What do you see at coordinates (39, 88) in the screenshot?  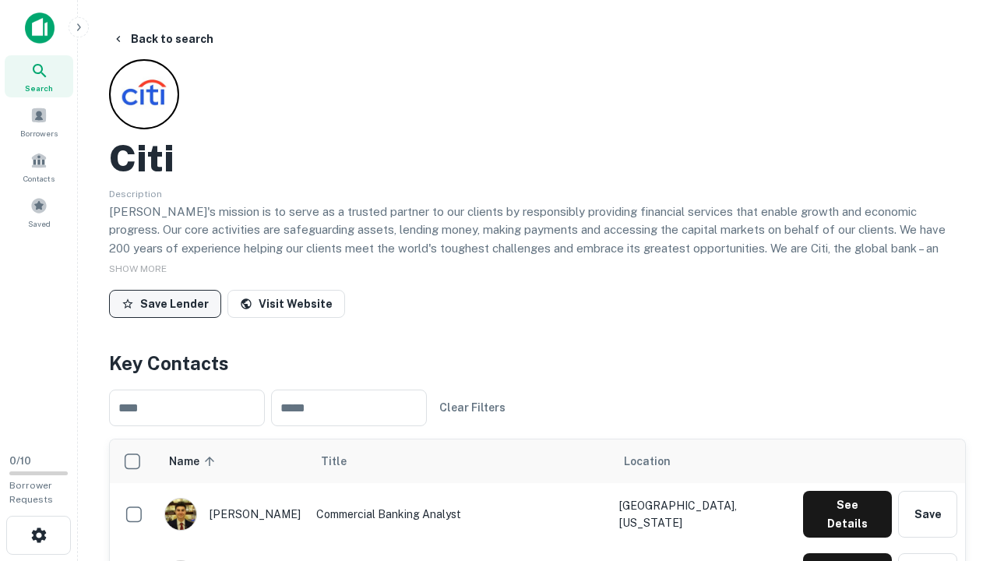 I see `span: Search` at bounding box center [39, 88].